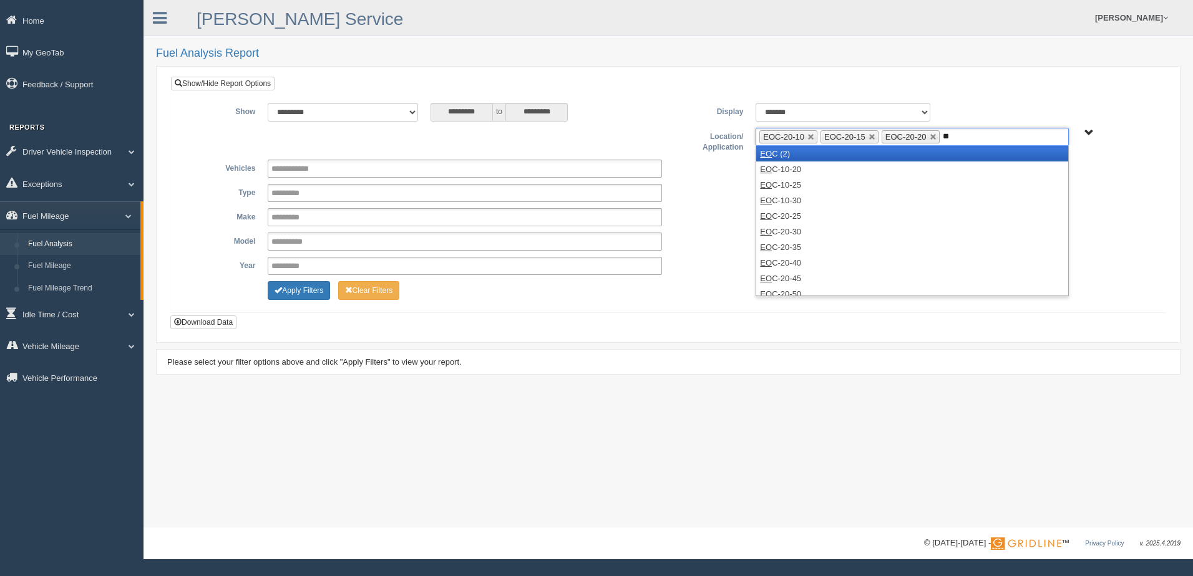  What do you see at coordinates (203, 322) in the screenshot?
I see `button: Download Data` at bounding box center [203, 322].